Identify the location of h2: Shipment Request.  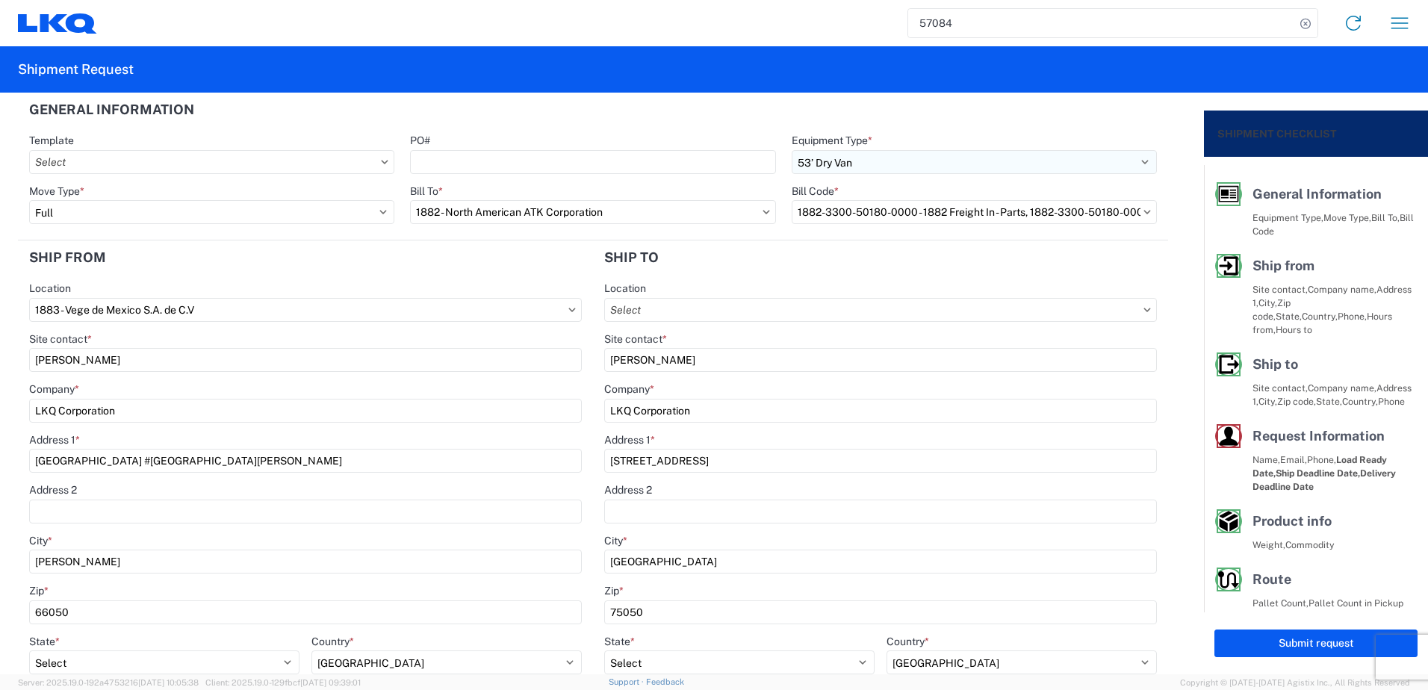
(75, 69).